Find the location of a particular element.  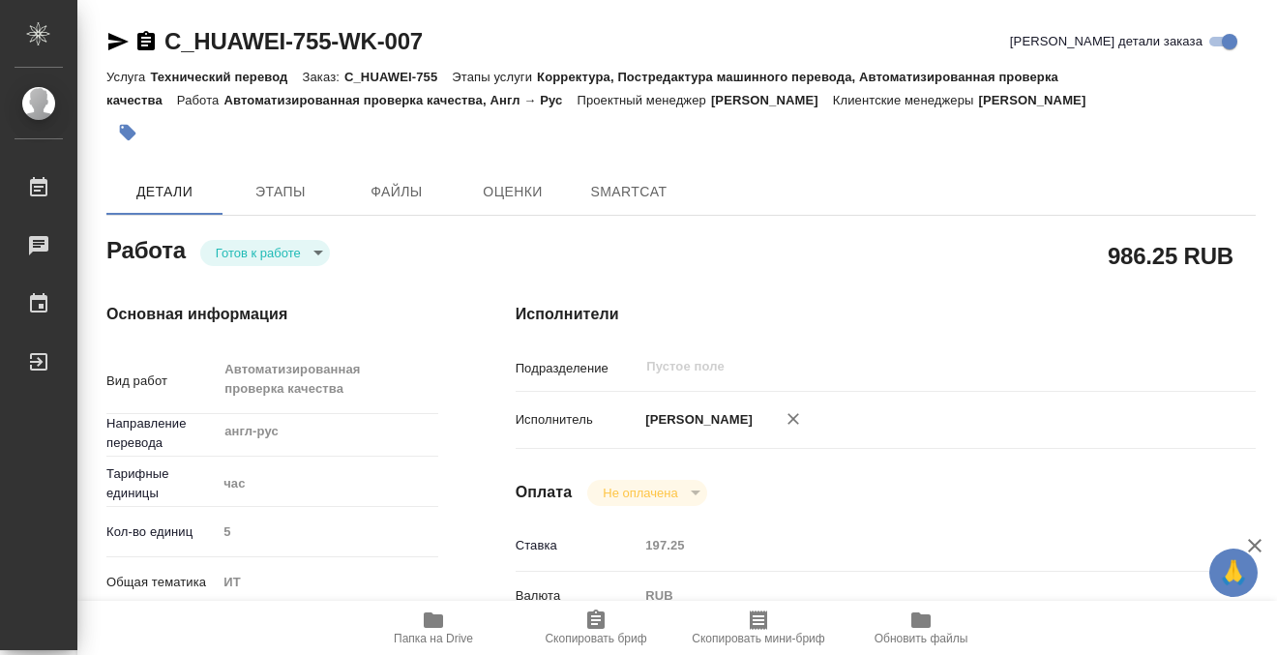

div: час is located at coordinates (327, 484).